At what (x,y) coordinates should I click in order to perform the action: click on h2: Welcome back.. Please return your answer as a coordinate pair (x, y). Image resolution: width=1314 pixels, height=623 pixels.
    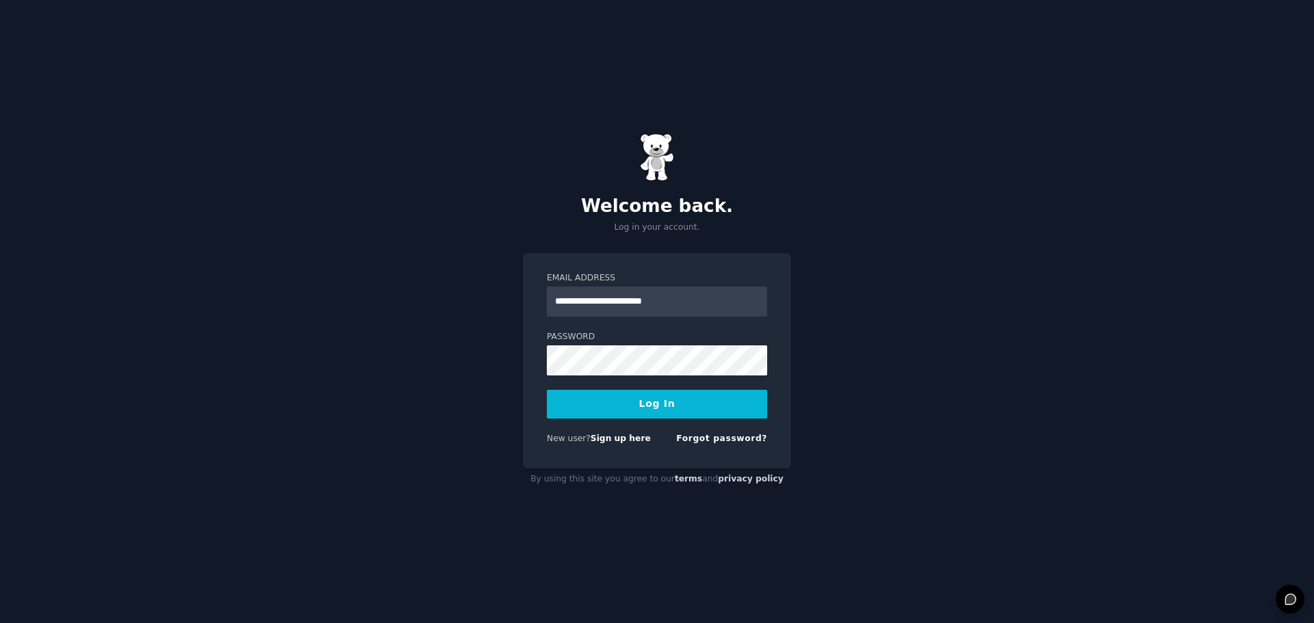
    Looking at the image, I should click on (657, 207).